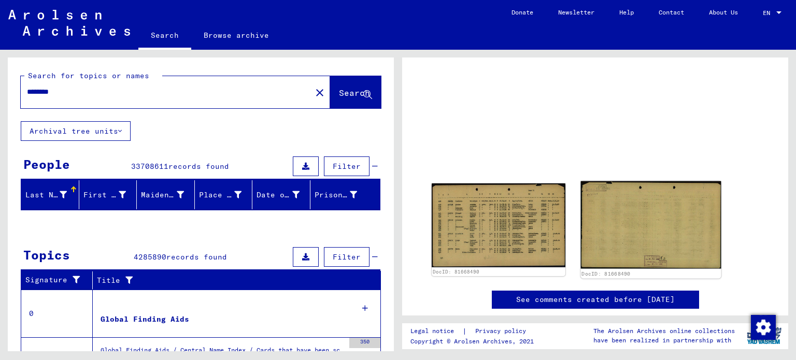 The image size is (796, 360). Describe the element at coordinates (166, 195) in the screenshot. I see `mat-header-cell: Maiden Name` at that location.